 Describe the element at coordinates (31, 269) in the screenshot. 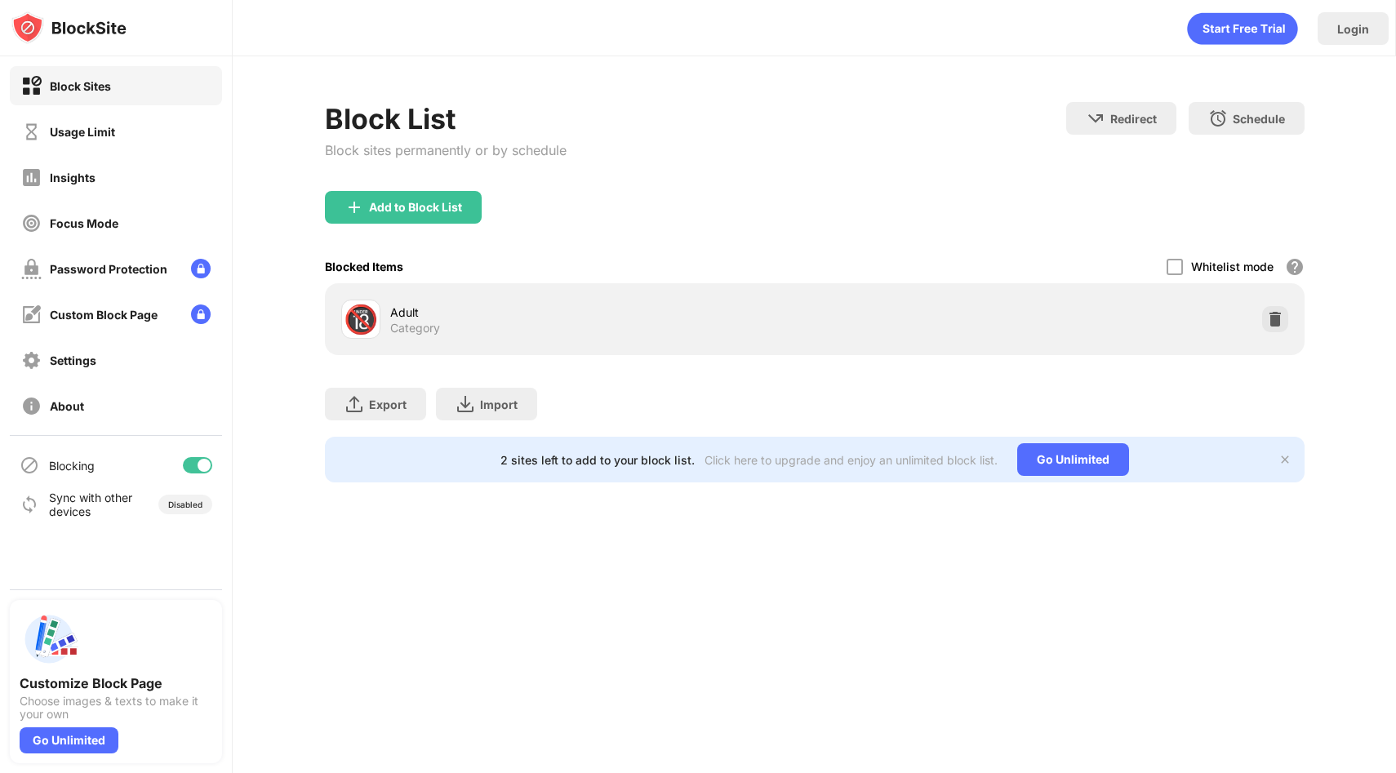

I see `img: password-protection-off.svg` at that location.